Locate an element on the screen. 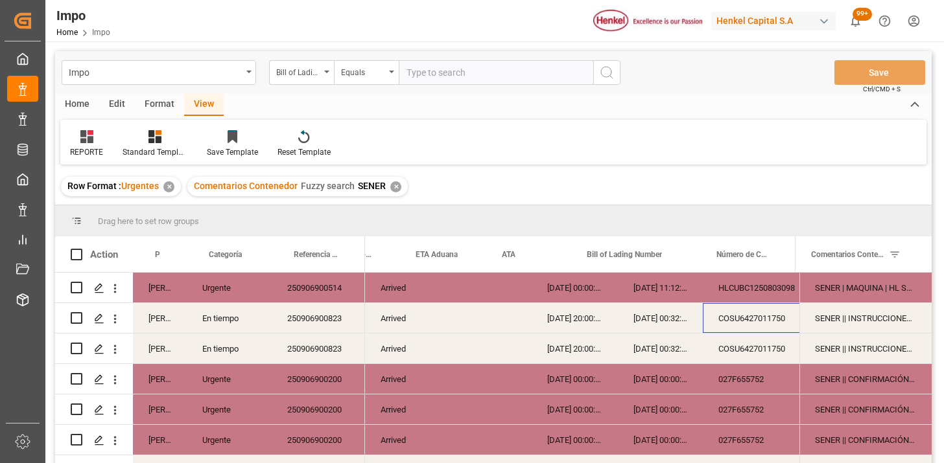 The image size is (944, 463). span: Categoría is located at coordinates (225, 255).